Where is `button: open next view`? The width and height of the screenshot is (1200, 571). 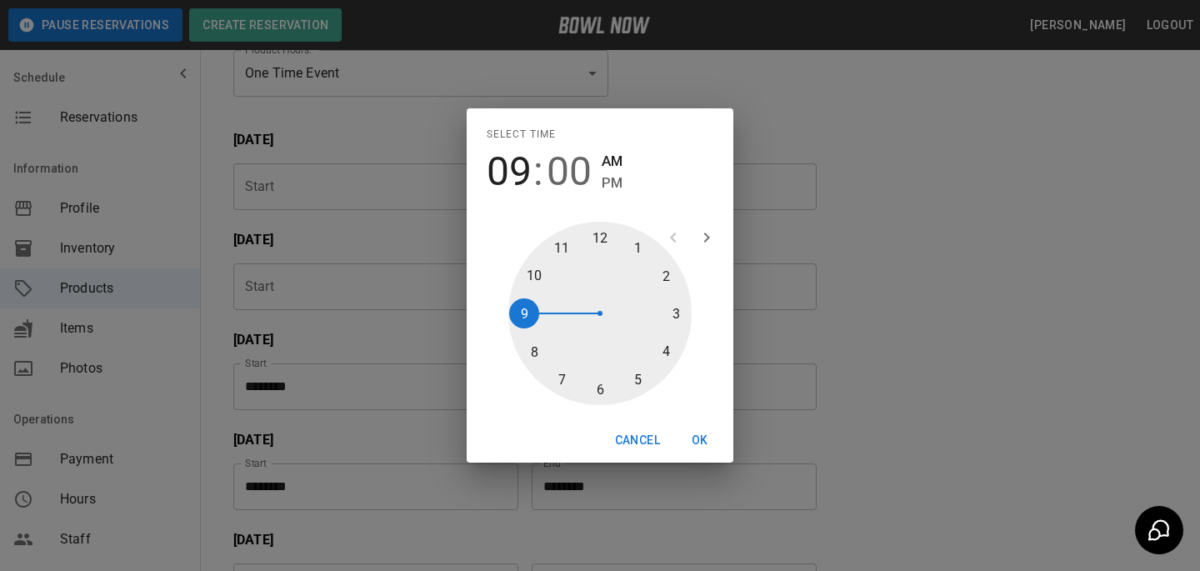
button: open next view is located at coordinates (707, 238).